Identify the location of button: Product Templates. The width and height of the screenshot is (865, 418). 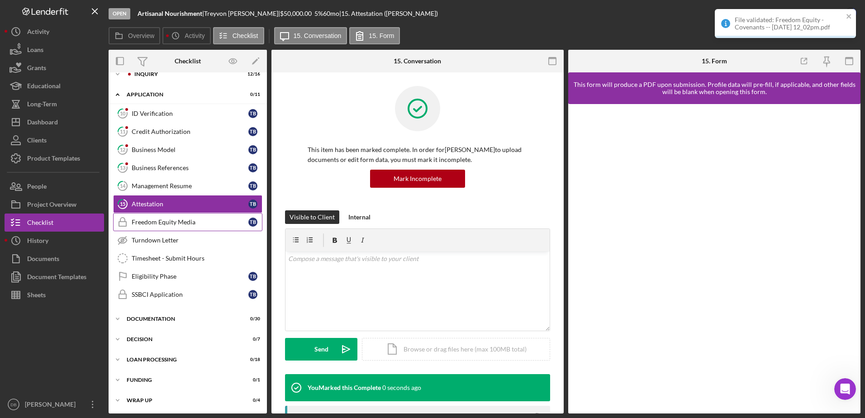
(54, 158).